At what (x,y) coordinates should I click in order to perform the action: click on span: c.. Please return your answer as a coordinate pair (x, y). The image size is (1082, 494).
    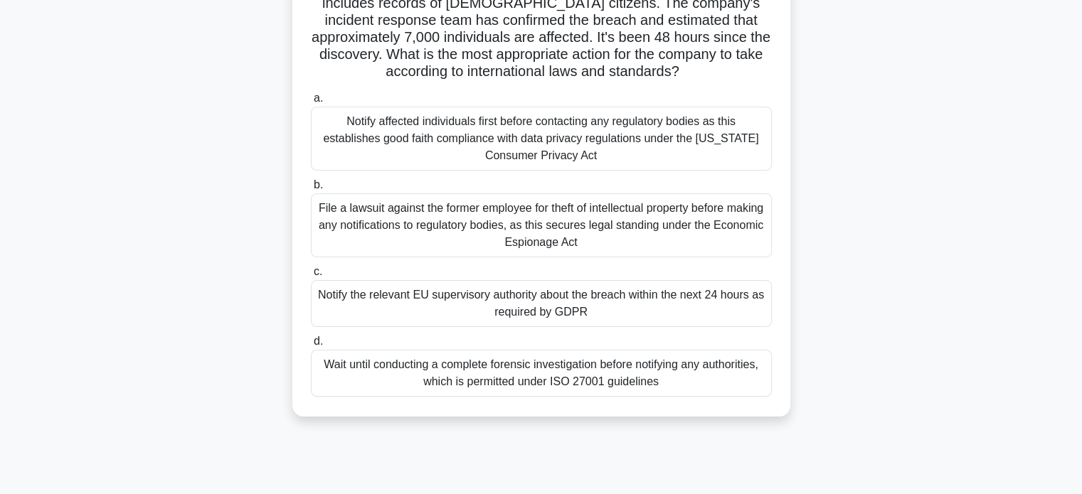
    Looking at the image, I should click on (318, 271).